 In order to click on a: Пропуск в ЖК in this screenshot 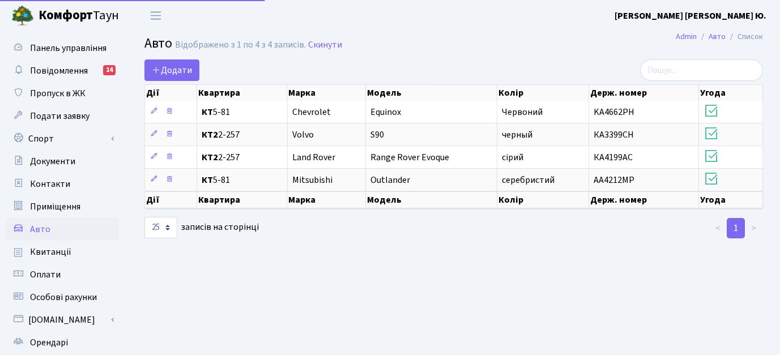, I will do `click(62, 93)`.